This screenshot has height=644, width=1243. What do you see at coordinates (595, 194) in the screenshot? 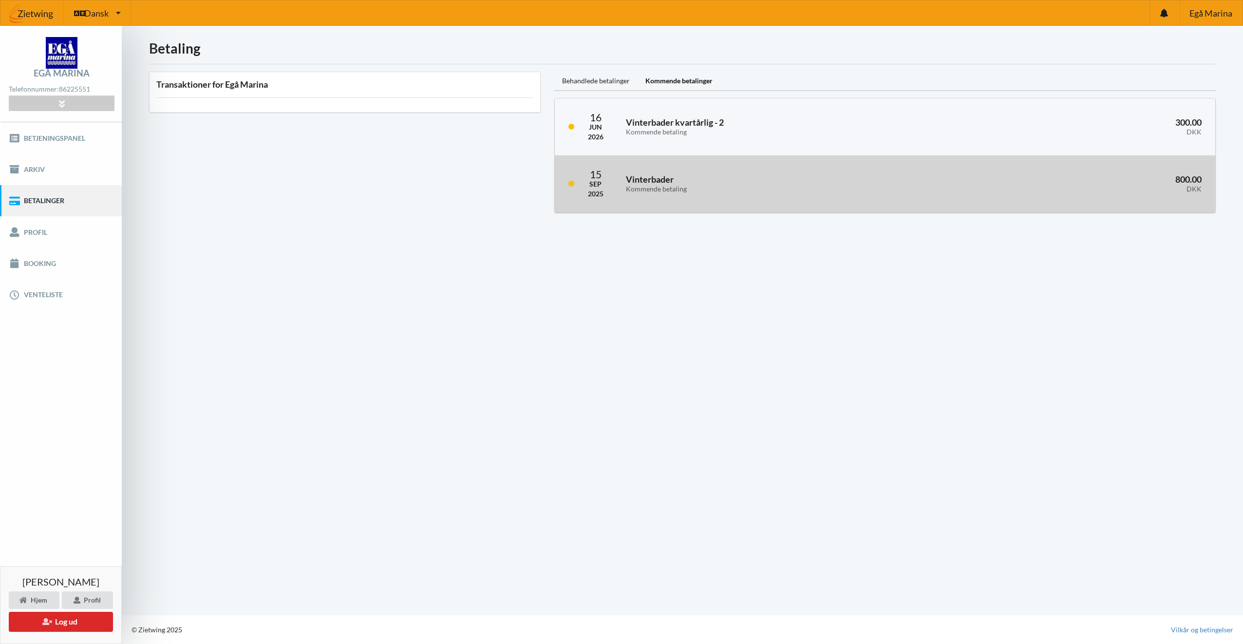
I see `div: 2025` at bounding box center [595, 194].